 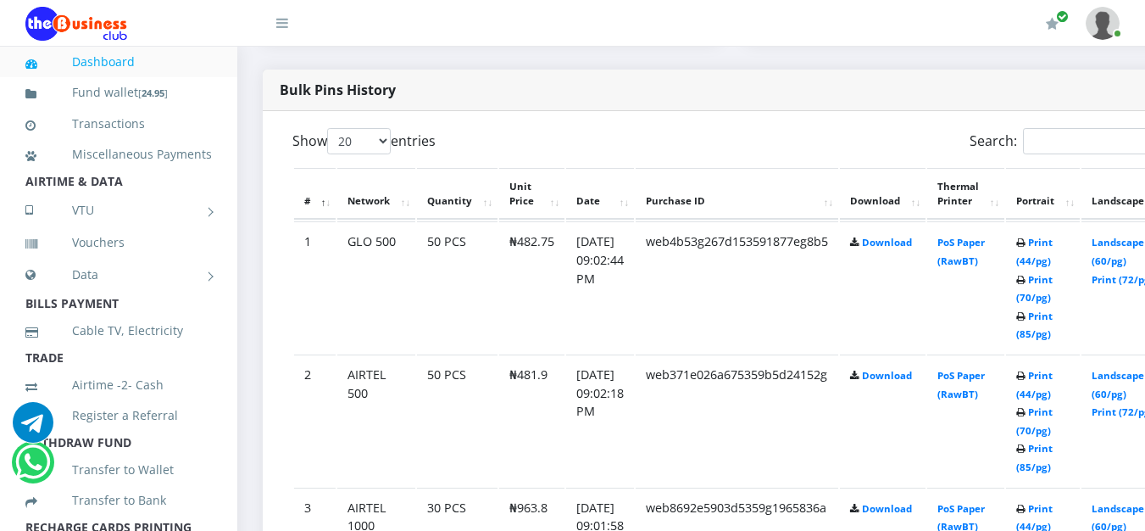 What do you see at coordinates (882, 194) in the screenshot?
I see `th: Download: activate to sort column ascending` at bounding box center [882, 194].